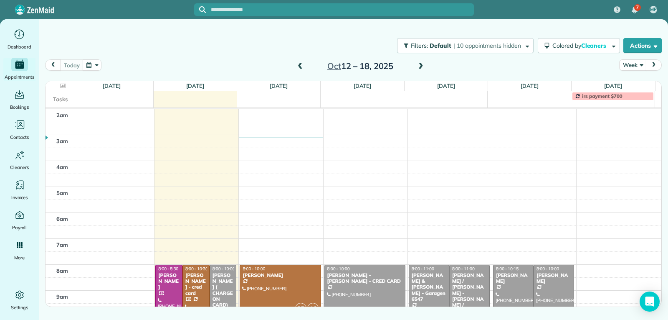  I want to click on a: Bookings, so click(19, 99).